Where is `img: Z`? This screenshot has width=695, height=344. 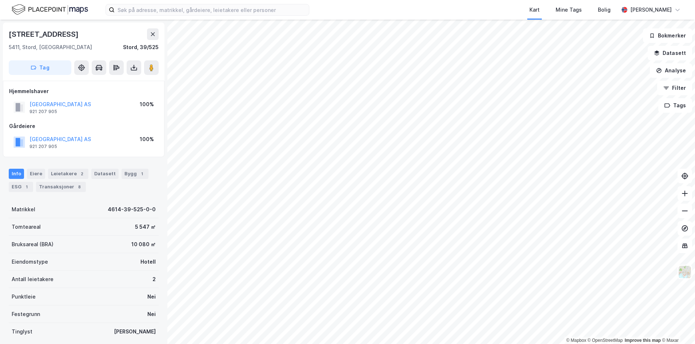
img: Z is located at coordinates (685, 272).